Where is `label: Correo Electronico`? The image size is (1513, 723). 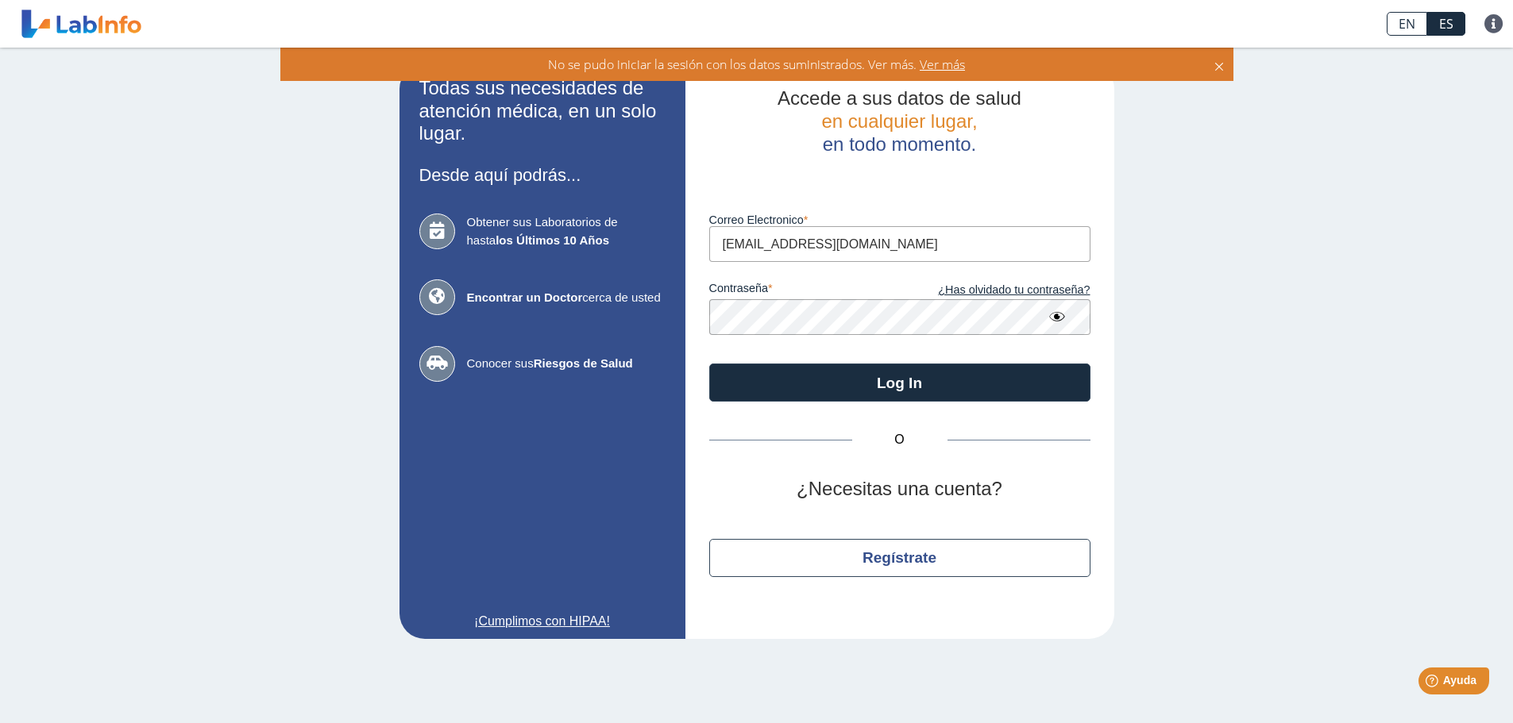 label: Correo Electronico is located at coordinates (900, 220).